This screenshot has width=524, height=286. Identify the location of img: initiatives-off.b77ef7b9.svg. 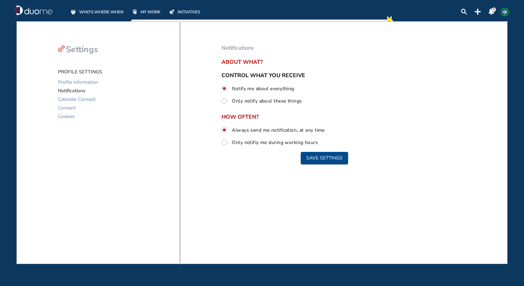
(171, 12).